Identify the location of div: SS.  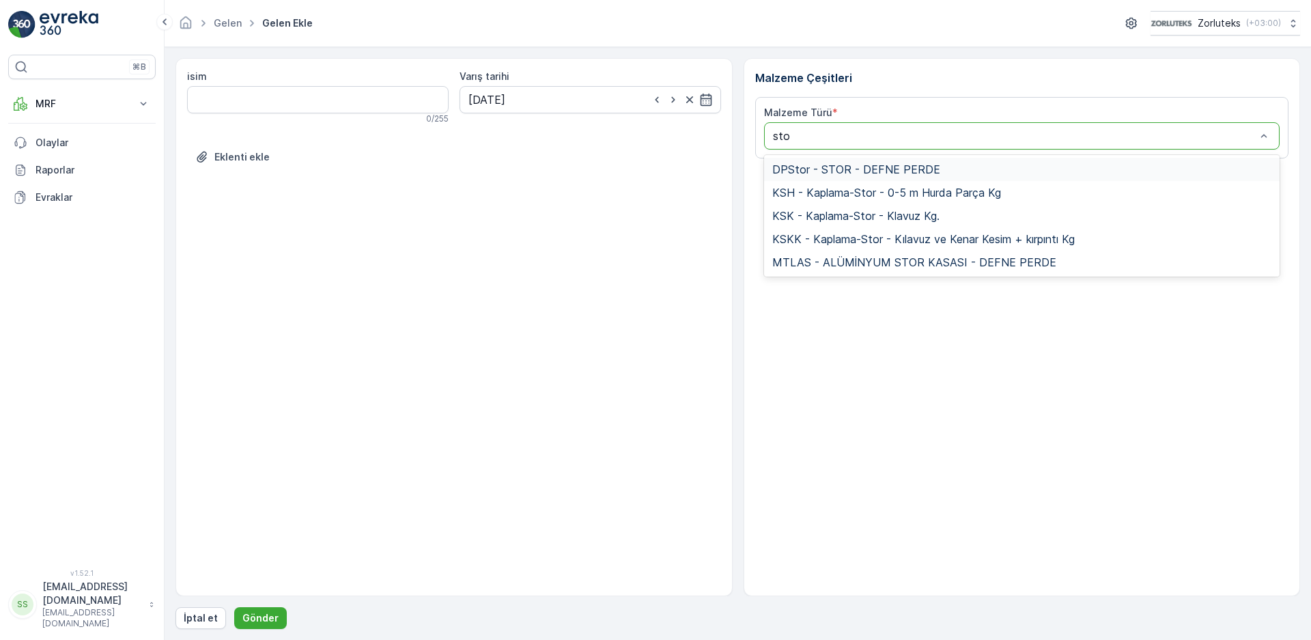
(23, 604).